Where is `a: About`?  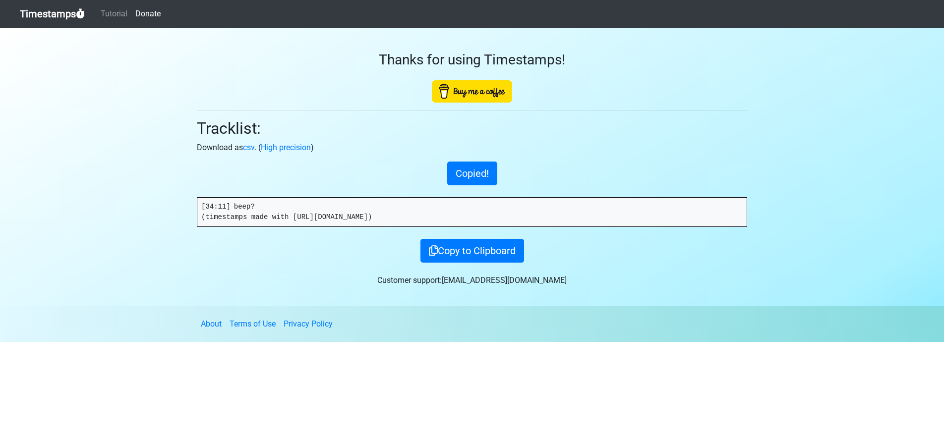
a: About is located at coordinates (211, 324).